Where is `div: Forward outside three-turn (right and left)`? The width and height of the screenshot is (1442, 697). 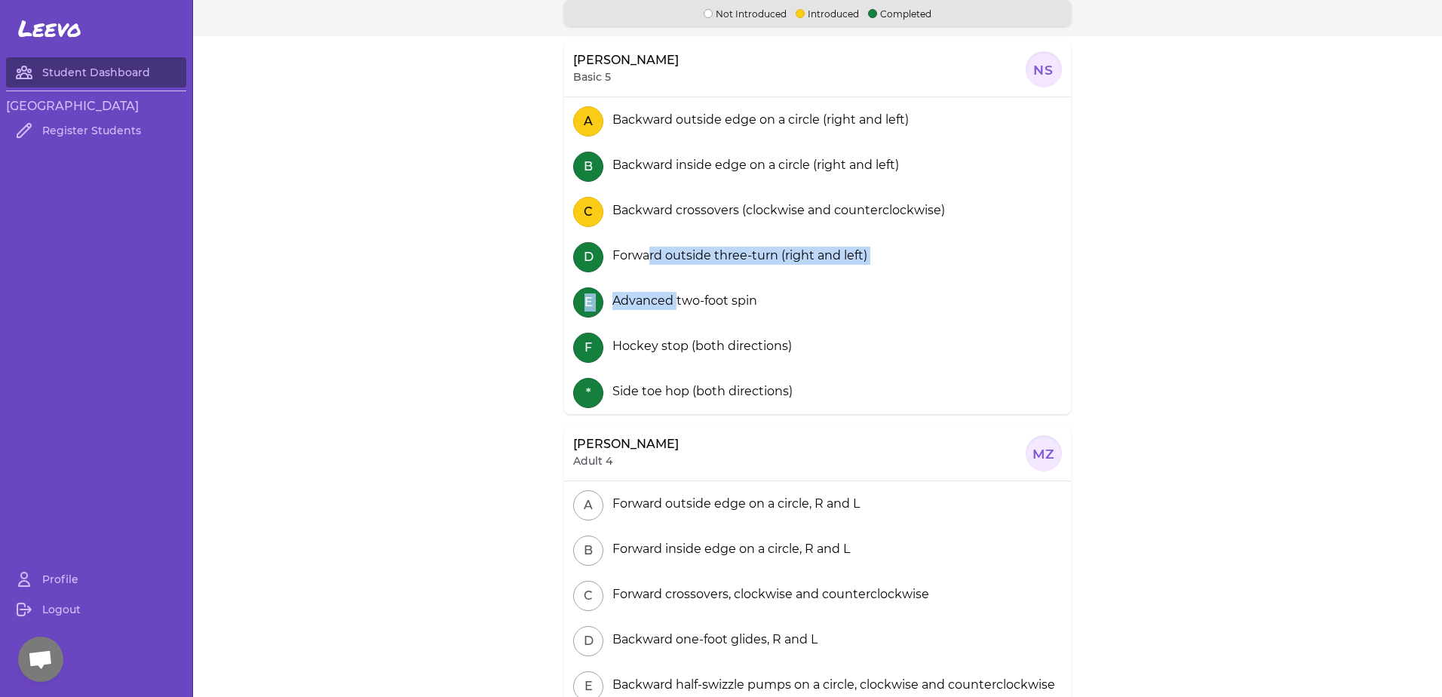
div: Forward outside three-turn (right and left) is located at coordinates (737, 256).